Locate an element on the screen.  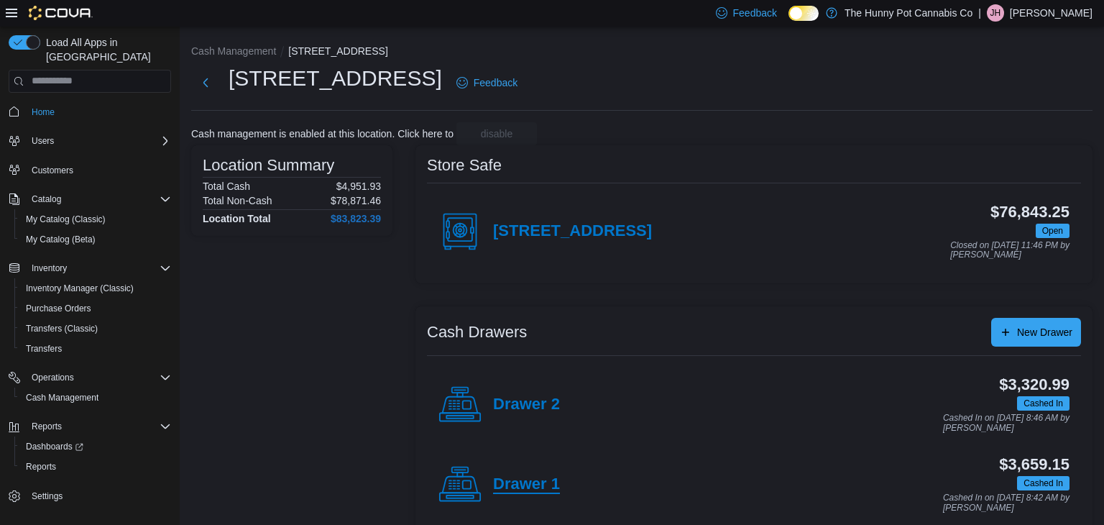
h6: Total Cash is located at coordinates (226, 186).